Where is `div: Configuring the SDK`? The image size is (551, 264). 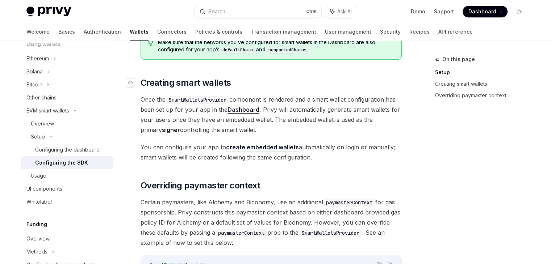
div: Configuring the SDK is located at coordinates (62, 163).